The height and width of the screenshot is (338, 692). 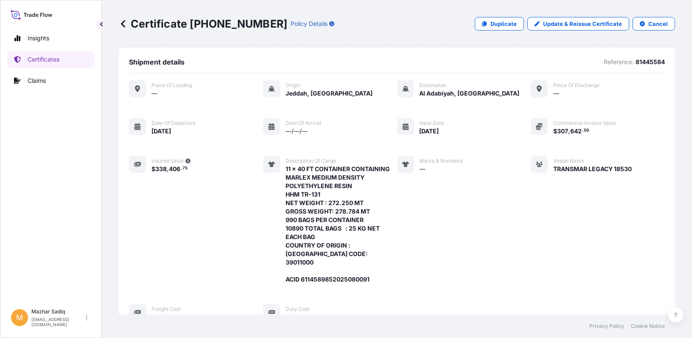 I want to click on p: 81445584, so click(x=650, y=62).